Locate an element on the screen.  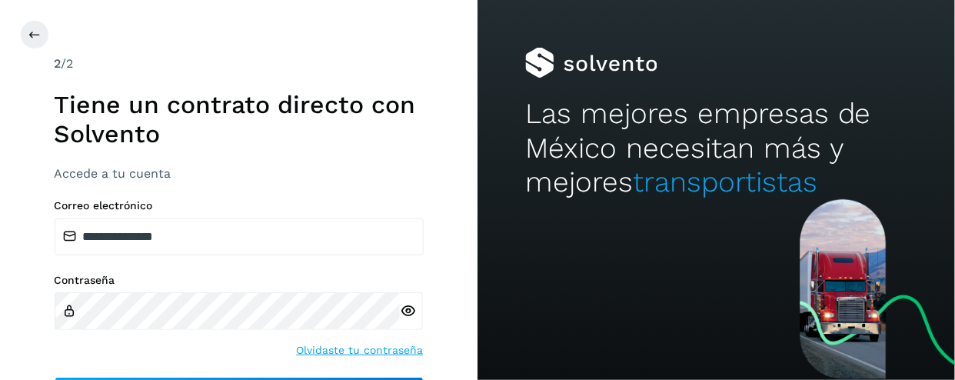
span: 2 is located at coordinates (58, 63).